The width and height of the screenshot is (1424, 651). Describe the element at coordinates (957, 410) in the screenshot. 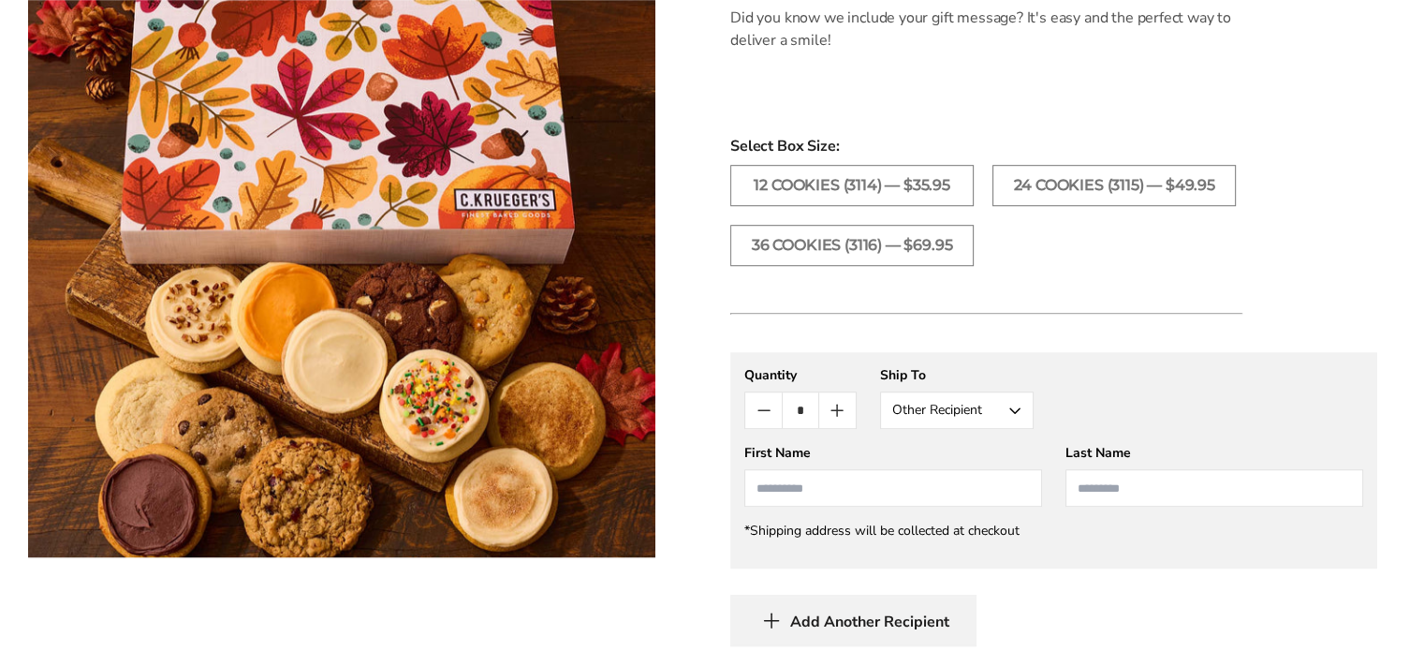

I see `button: Other Recipient` at that location.